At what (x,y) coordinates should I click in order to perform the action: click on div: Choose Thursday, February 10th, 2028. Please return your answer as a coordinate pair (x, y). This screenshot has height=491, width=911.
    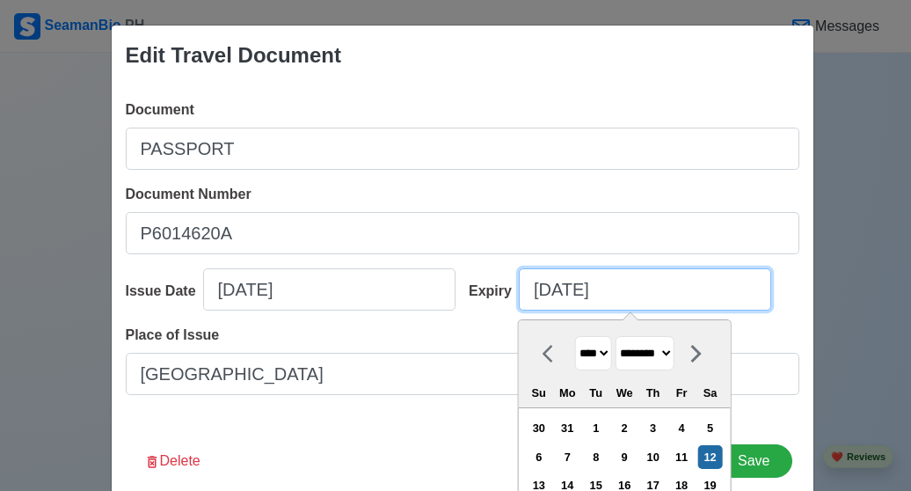
    Looking at the image, I should click on (652, 456).